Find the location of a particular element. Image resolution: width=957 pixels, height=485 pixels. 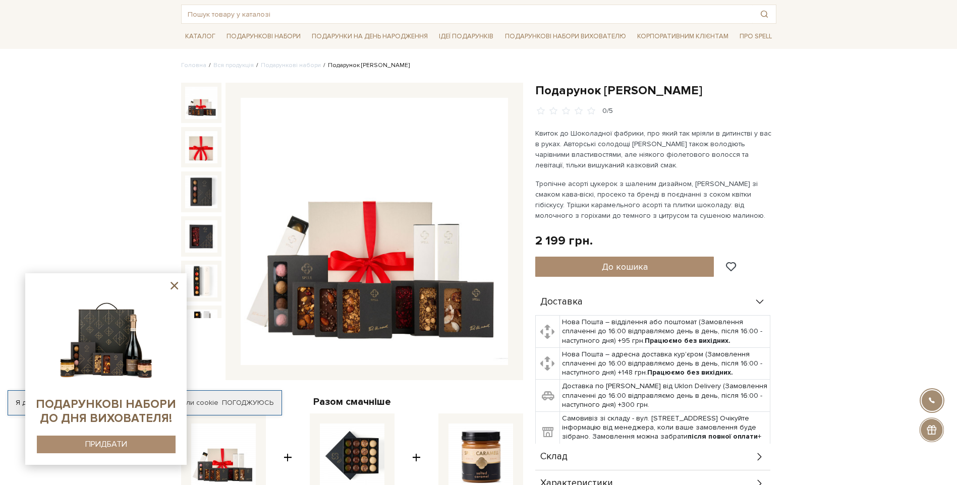

button: До кошика is located at coordinates (625, 267).